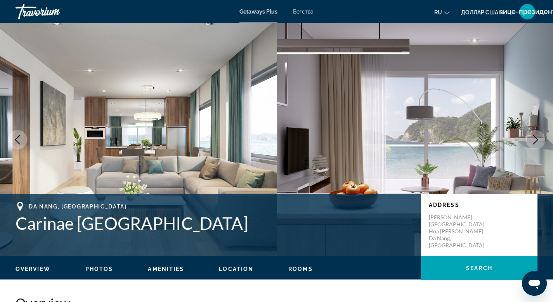 This screenshot has width=553, height=302. What do you see at coordinates (54, 12) in the screenshot?
I see `a: Травориум` at bounding box center [54, 12].